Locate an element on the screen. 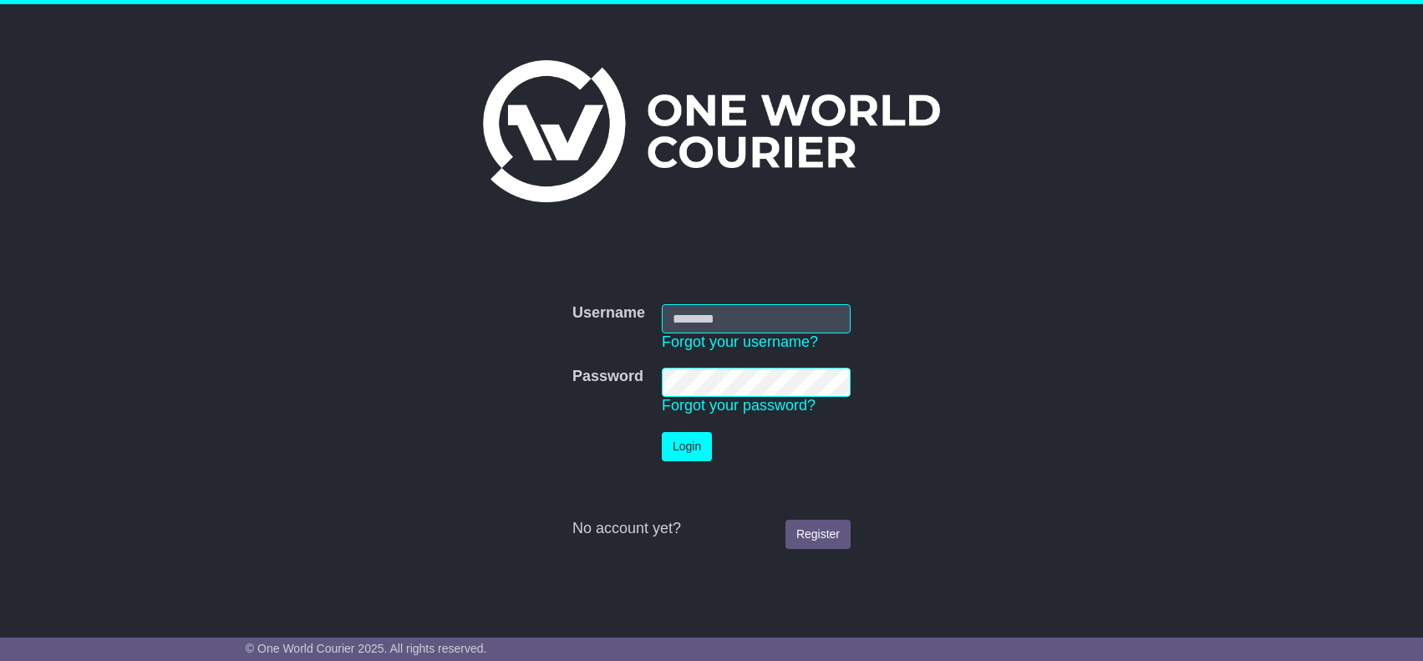  div: No account yet? is located at coordinates (711, 529).